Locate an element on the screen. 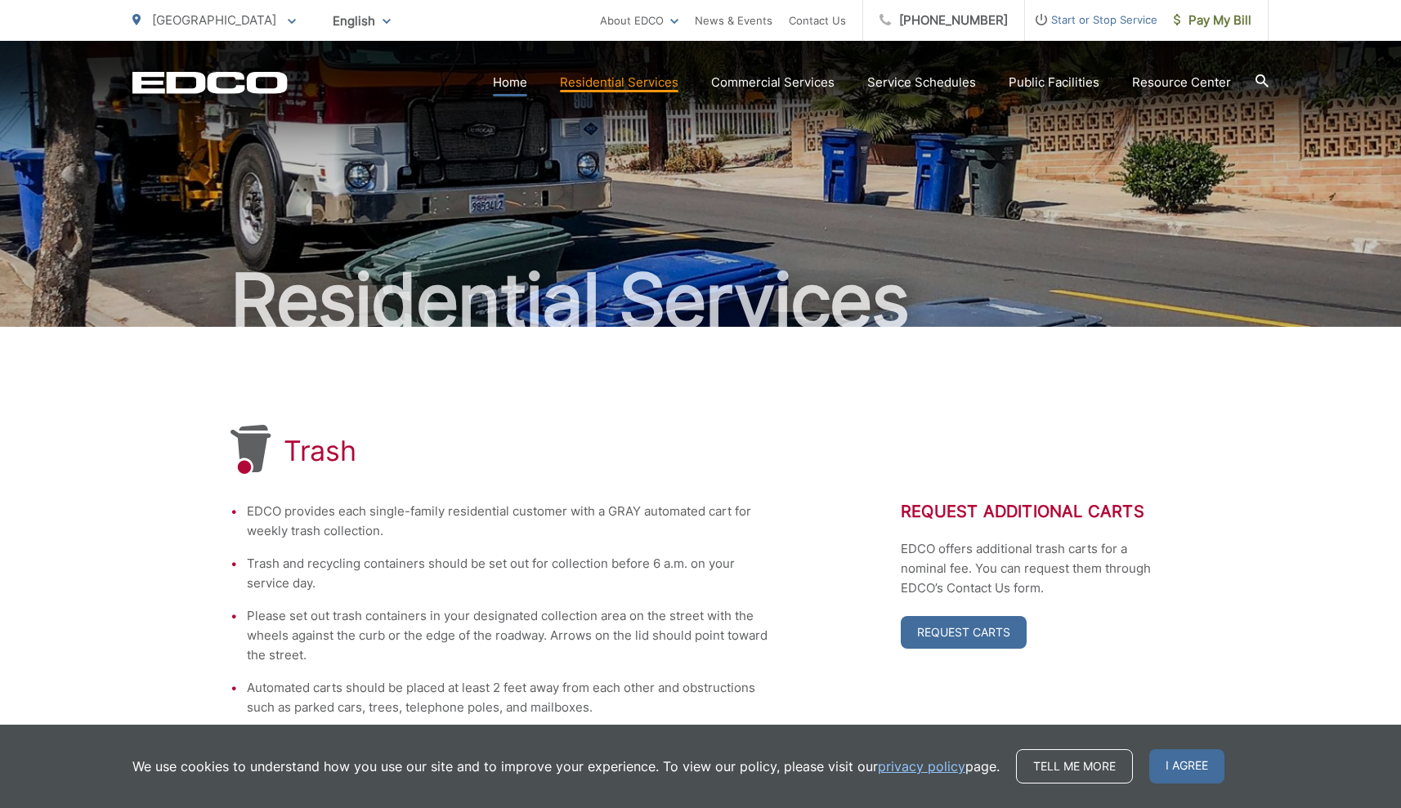 The image size is (1401, 808). p: We use cookies to understand how you use our site and to improve your experience. To view our pol... is located at coordinates (565, 766).